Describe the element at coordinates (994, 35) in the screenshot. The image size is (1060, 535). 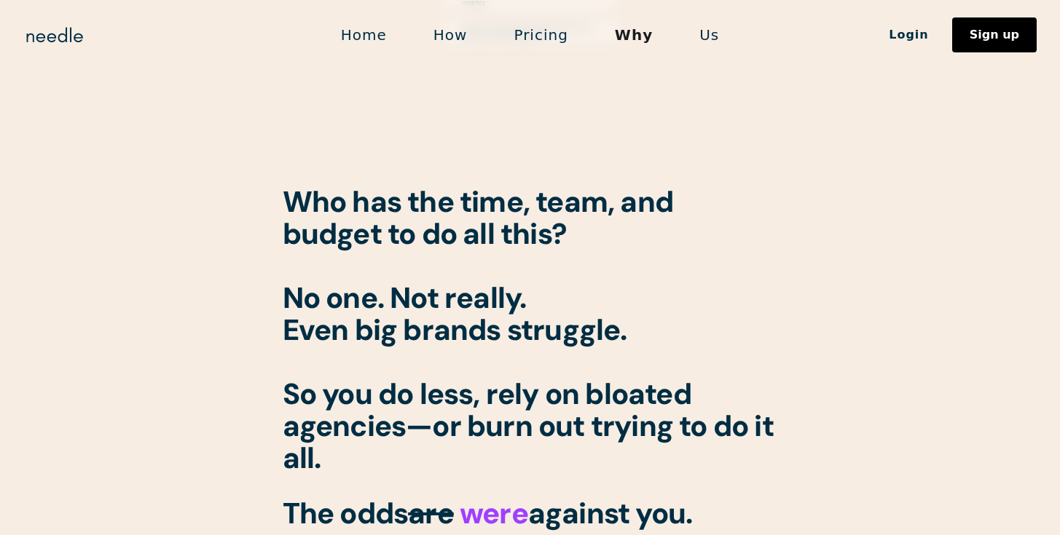
I see `div: Sign up` at that location.